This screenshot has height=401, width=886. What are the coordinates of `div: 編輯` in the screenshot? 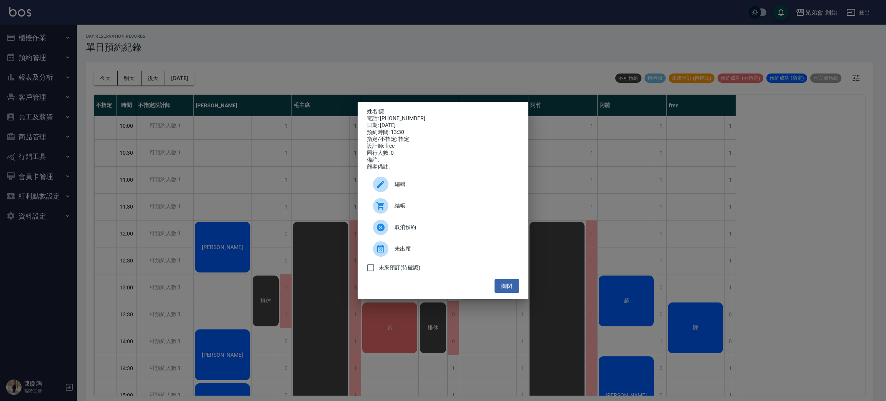 It's located at (443, 184).